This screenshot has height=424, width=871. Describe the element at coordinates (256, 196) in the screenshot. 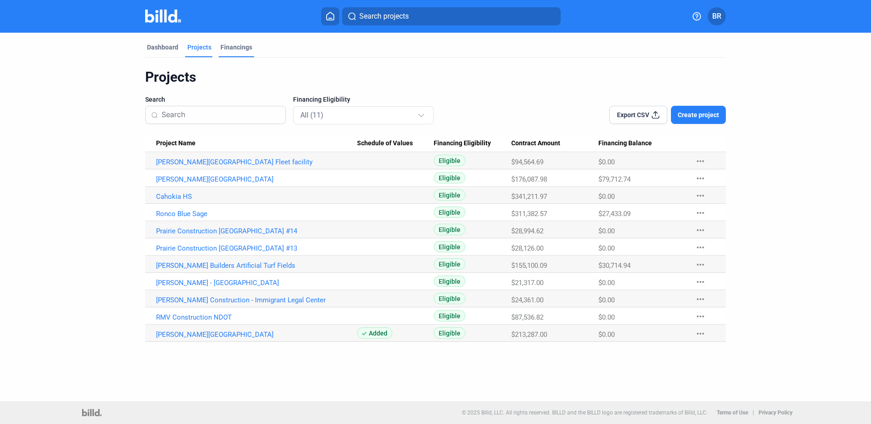

I see `a: Cahokia HS` at that location.